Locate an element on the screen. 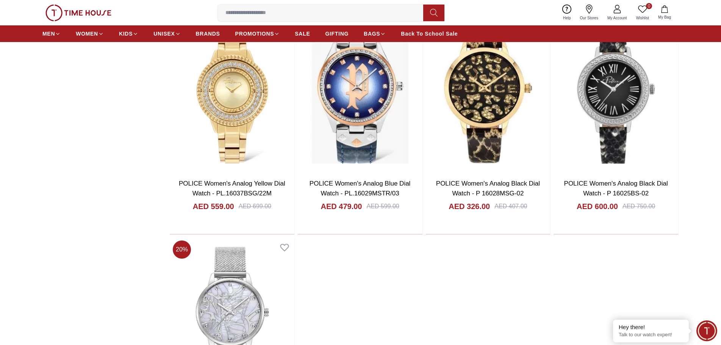 The width and height of the screenshot is (721, 345). span: KIDS is located at coordinates (126, 34).